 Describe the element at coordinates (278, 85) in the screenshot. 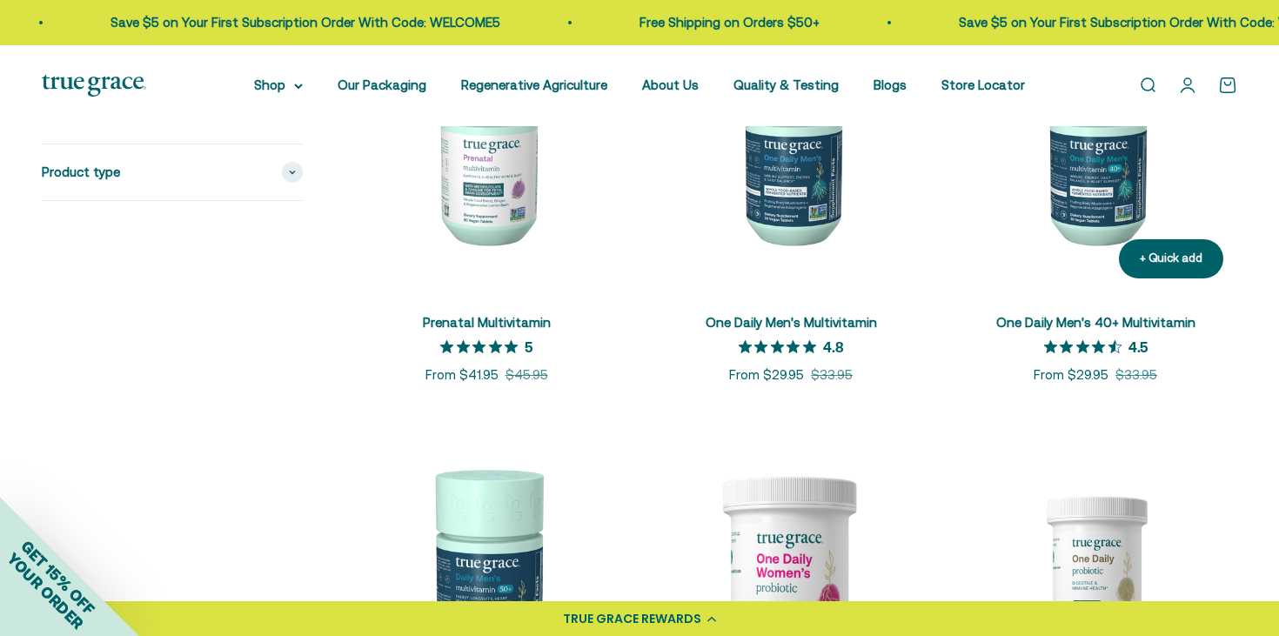

I see `summary: Shop` at that location.